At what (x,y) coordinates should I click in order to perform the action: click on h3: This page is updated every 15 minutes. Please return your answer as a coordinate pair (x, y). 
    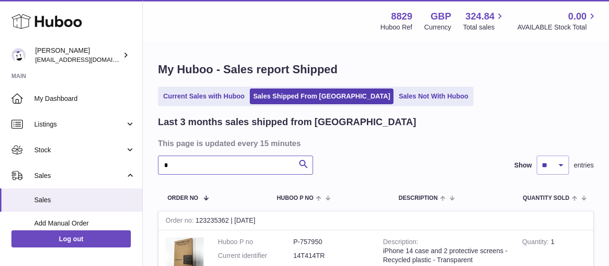
    Looking at the image, I should click on (374, 143).